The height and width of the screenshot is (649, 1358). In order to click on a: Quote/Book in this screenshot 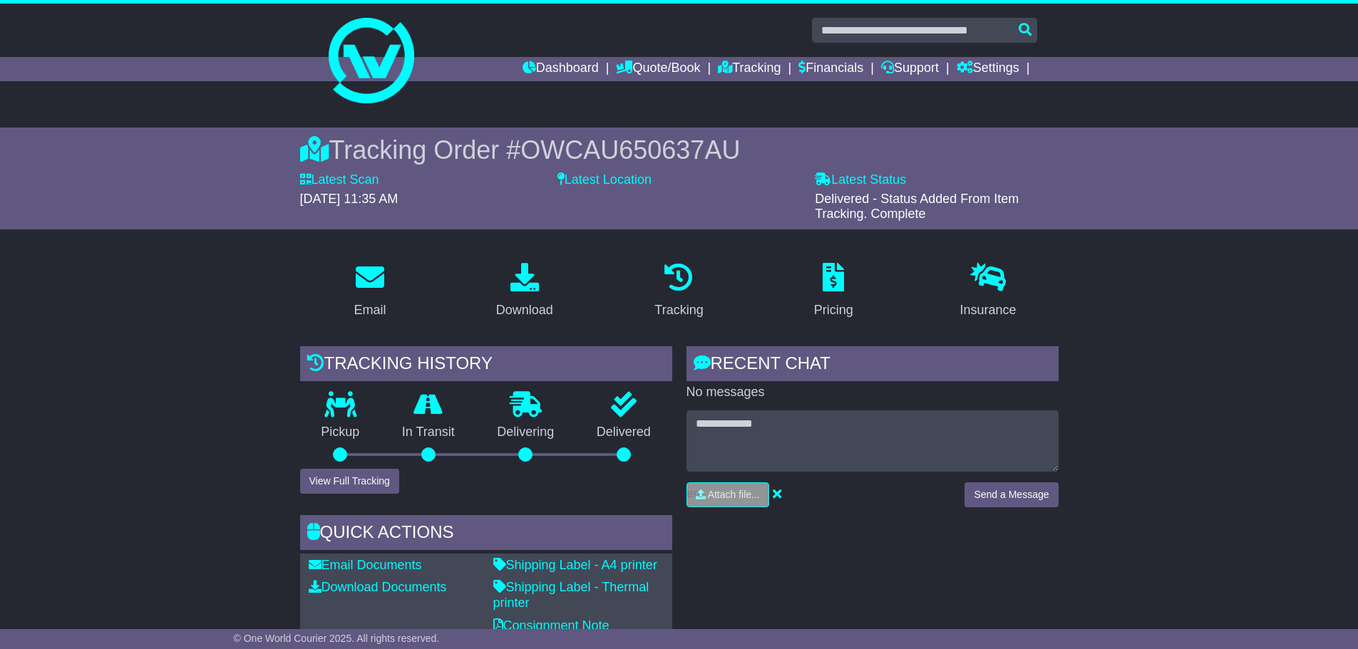, I will do `click(658, 69)`.